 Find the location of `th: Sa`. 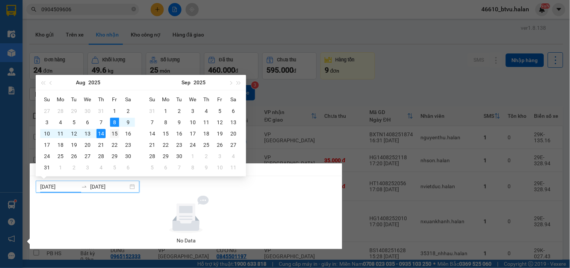

th: Sa is located at coordinates (233, 99).